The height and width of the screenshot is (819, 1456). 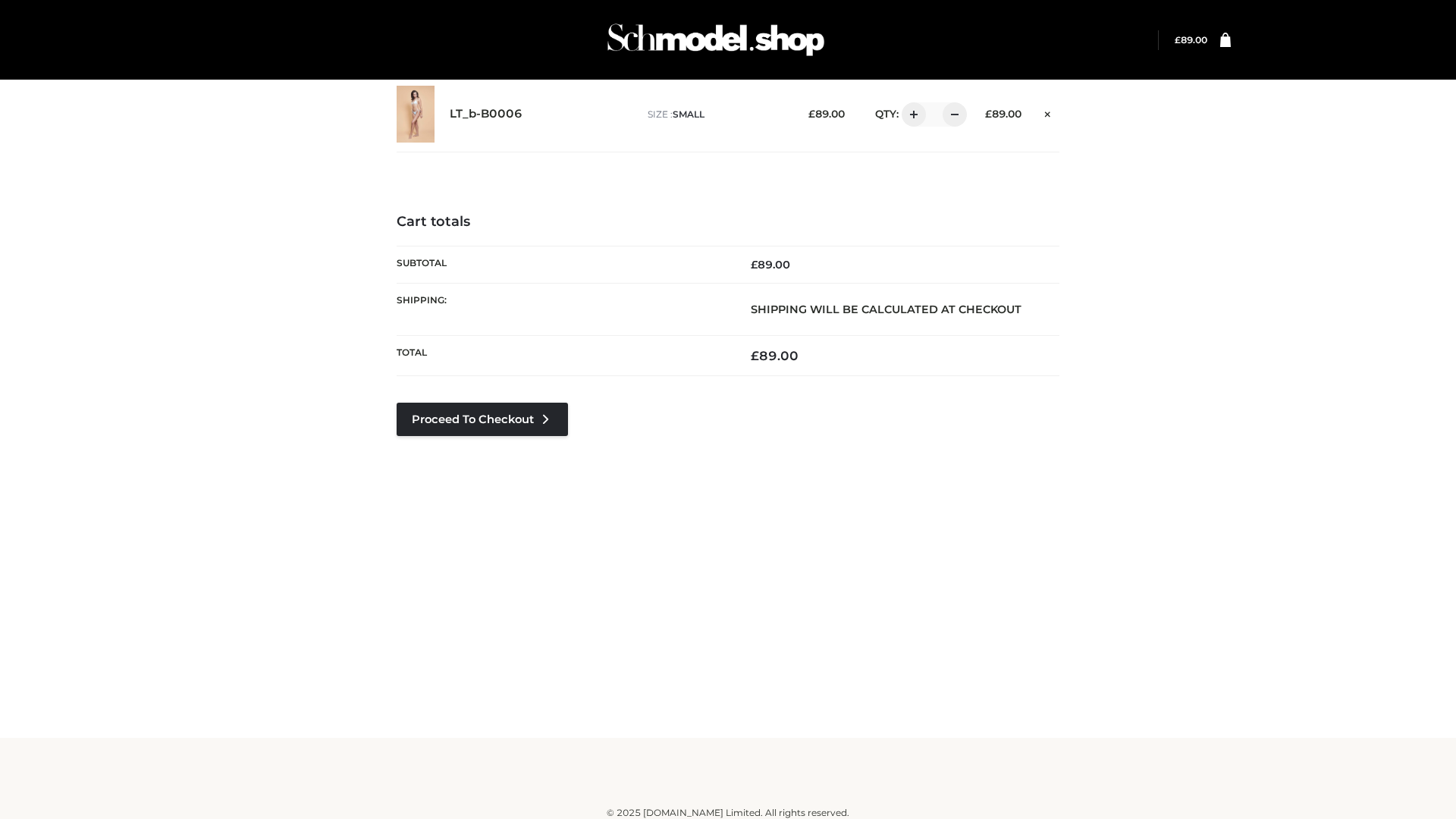 I want to click on img: Schmodel Admin 964, so click(x=716, y=39).